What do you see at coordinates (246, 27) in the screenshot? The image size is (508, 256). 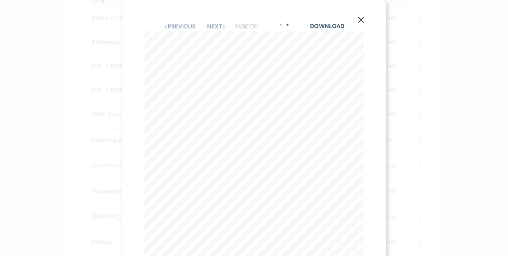 I see `p: Page 1 of 1` at bounding box center [246, 27].